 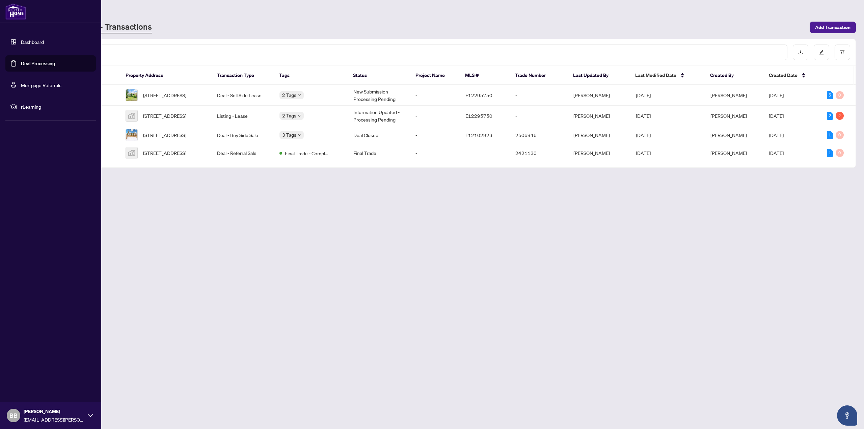 What do you see at coordinates (56, 107) in the screenshot?
I see `span: rLearning` at bounding box center [56, 107].